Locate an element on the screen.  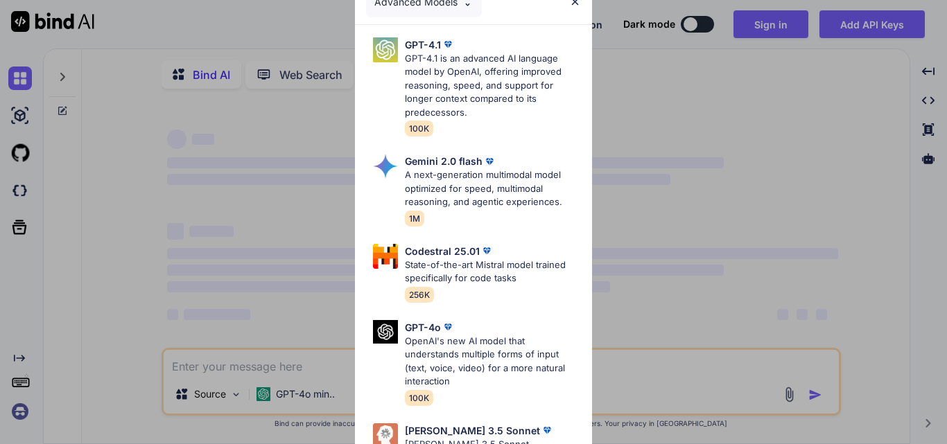
p: State-of-the-art Mistral model trained specifically for code tasks is located at coordinates (493, 272).